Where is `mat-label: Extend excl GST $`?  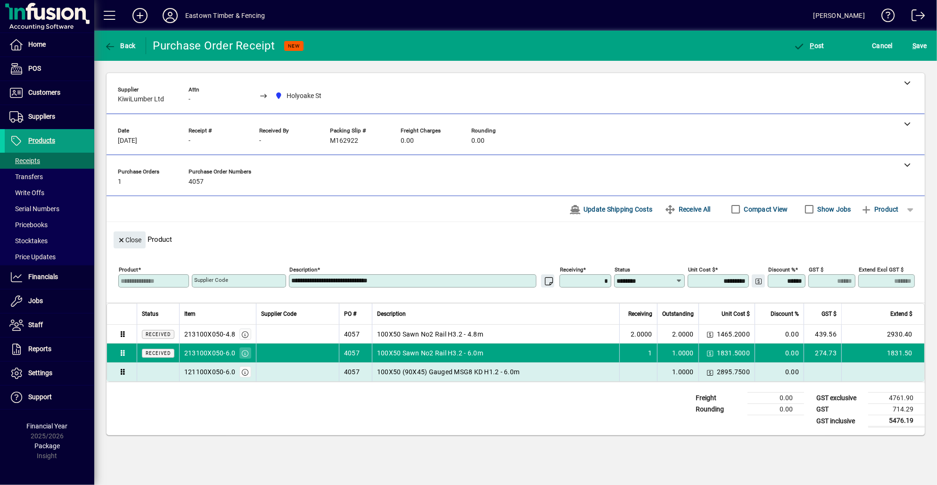
mat-label: Extend excl GST $ is located at coordinates (881, 270).